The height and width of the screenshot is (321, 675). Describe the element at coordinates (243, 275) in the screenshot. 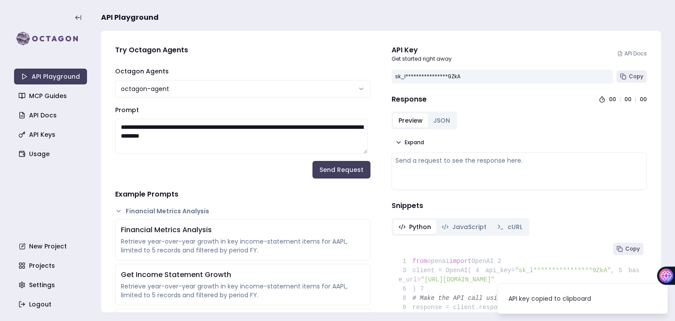

I see `div: Get Income Statement Growth` at that location.